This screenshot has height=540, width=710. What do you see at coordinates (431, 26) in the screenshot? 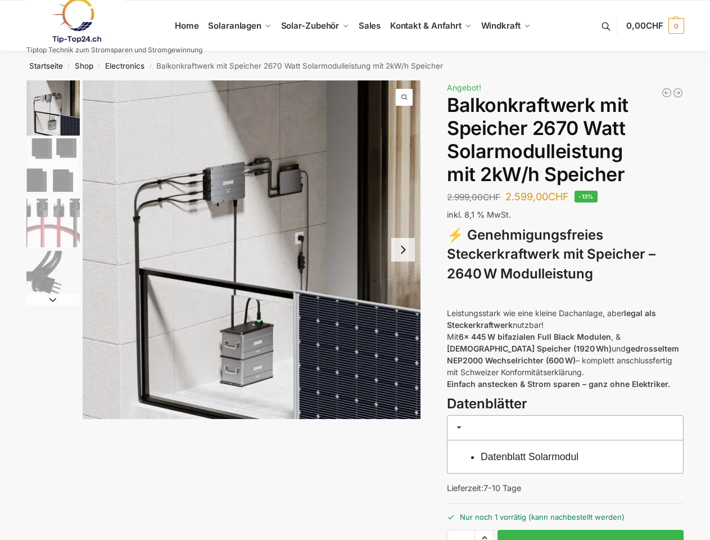
I see `a: Kontakt & Anfahrt` at bounding box center [431, 26].